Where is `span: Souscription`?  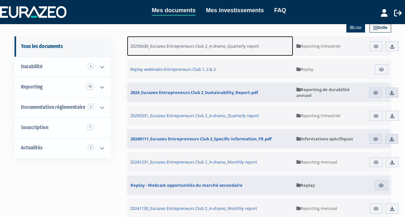
span: Souscription is located at coordinates (34, 127).